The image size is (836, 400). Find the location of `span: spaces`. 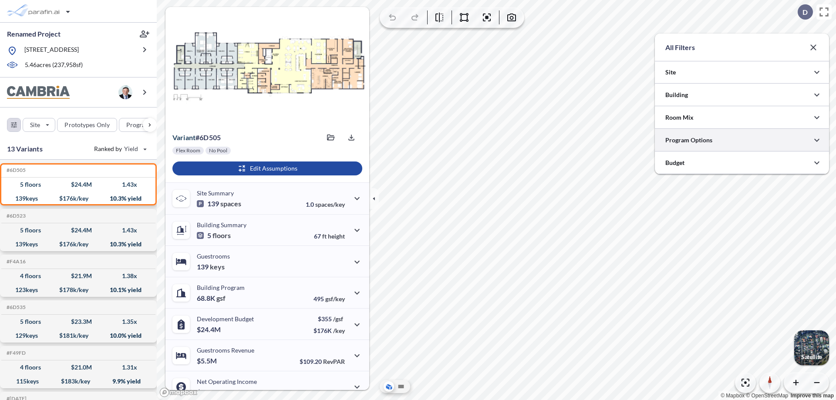

span: spaces is located at coordinates (231, 204).